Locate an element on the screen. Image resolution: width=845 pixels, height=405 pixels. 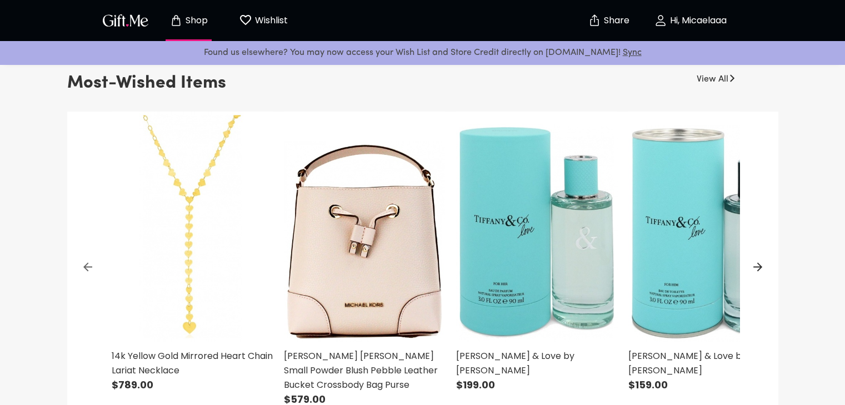
p: $159.00 is located at coordinates (709, 385).